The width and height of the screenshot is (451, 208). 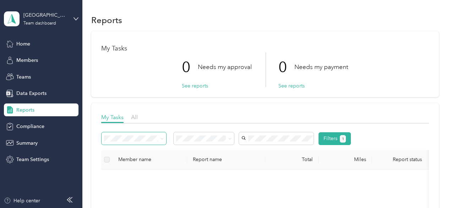 I want to click on span: All, so click(x=134, y=117).